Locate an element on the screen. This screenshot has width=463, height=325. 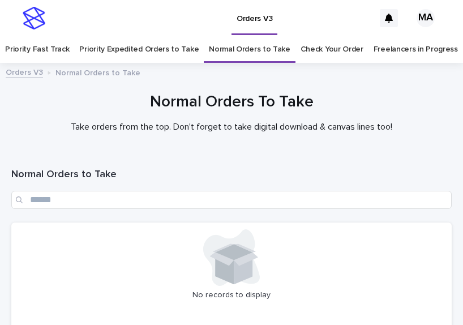
p: Normal Orders to Take is located at coordinates (98, 72).